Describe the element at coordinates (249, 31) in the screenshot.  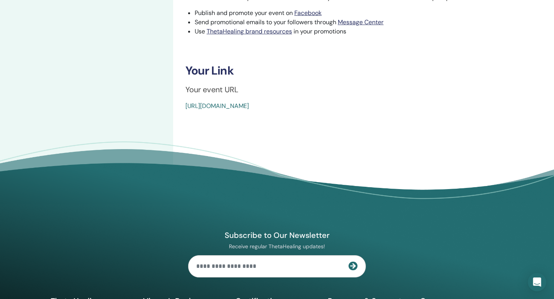
I see `a: ThetaHealing brand resources` at that location.